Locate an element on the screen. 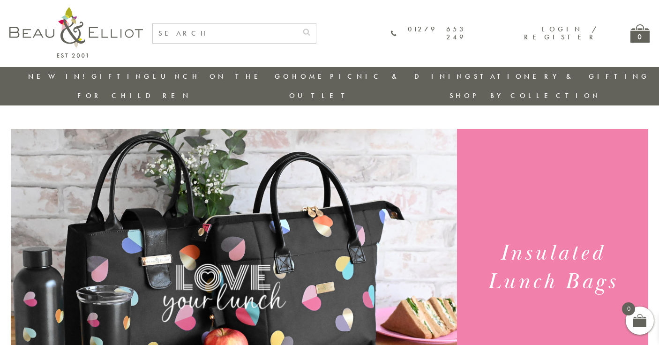 This screenshot has height=345, width=659. a: 0 is located at coordinates (639, 33).